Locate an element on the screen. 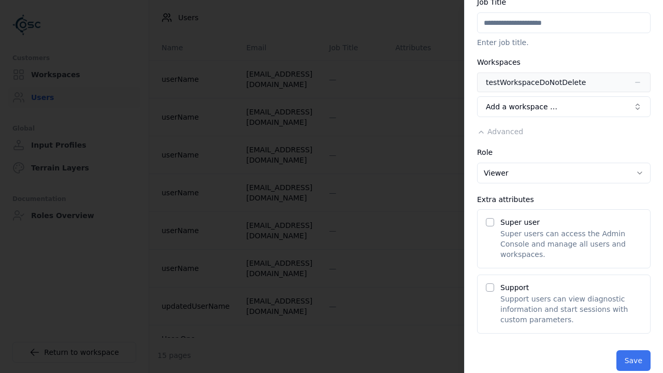 This screenshot has height=373, width=663. div: testWorkspaceDoNotDelete is located at coordinates (536, 82).